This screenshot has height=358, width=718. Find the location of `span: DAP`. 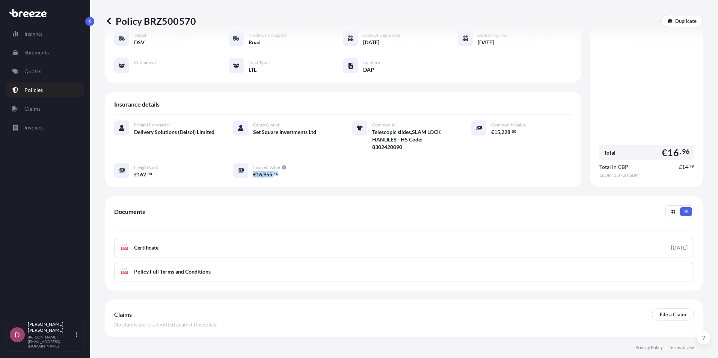

span: DAP is located at coordinates (369, 70).